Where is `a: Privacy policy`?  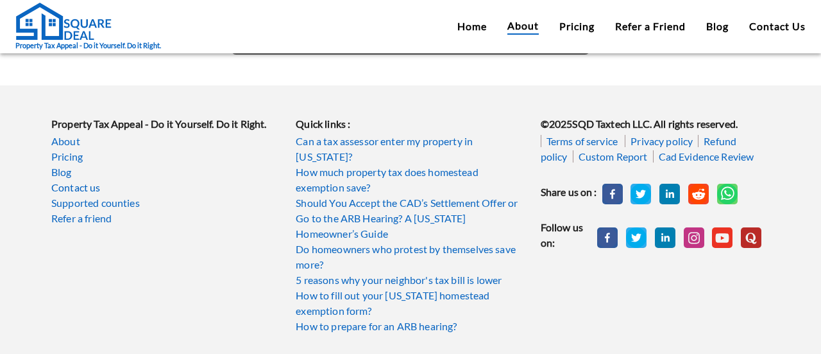
a: Privacy policy is located at coordinates (662, 141).